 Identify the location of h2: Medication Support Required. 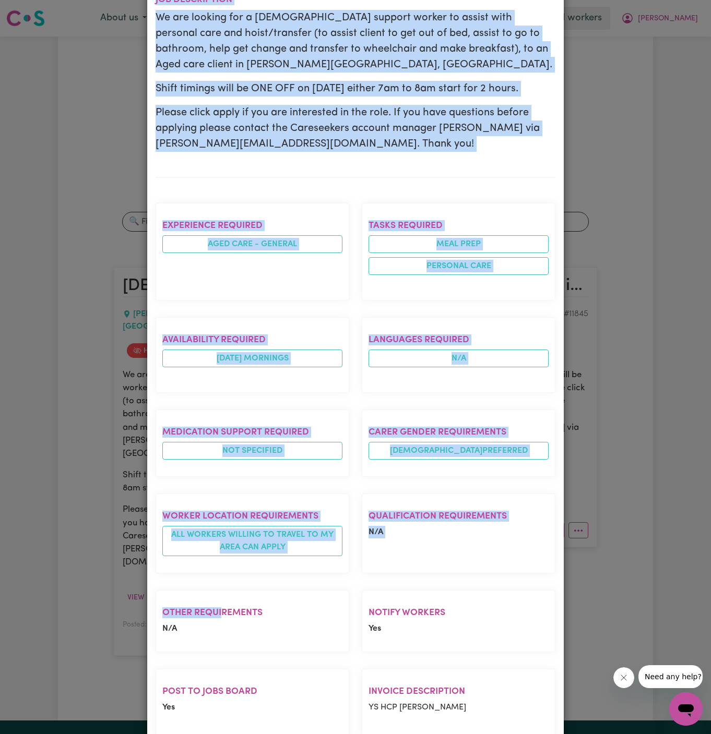
(252, 432).